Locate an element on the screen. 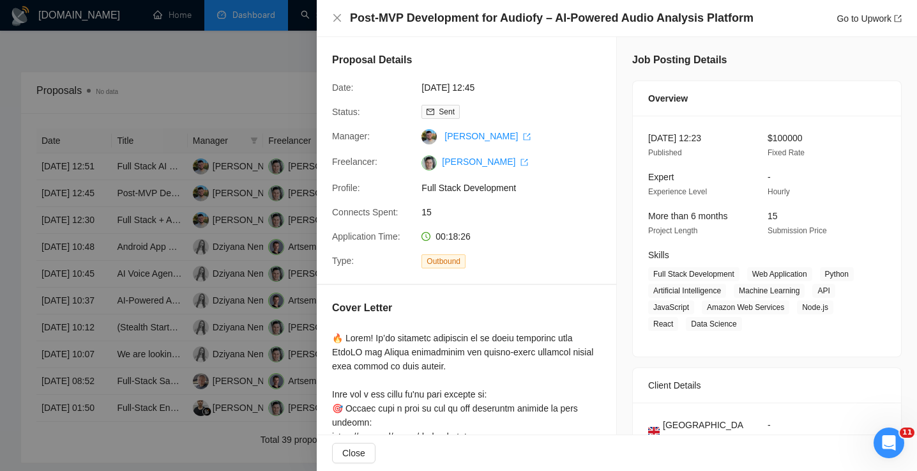 The image size is (917, 471). span: mail is located at coordinates (430, 112).